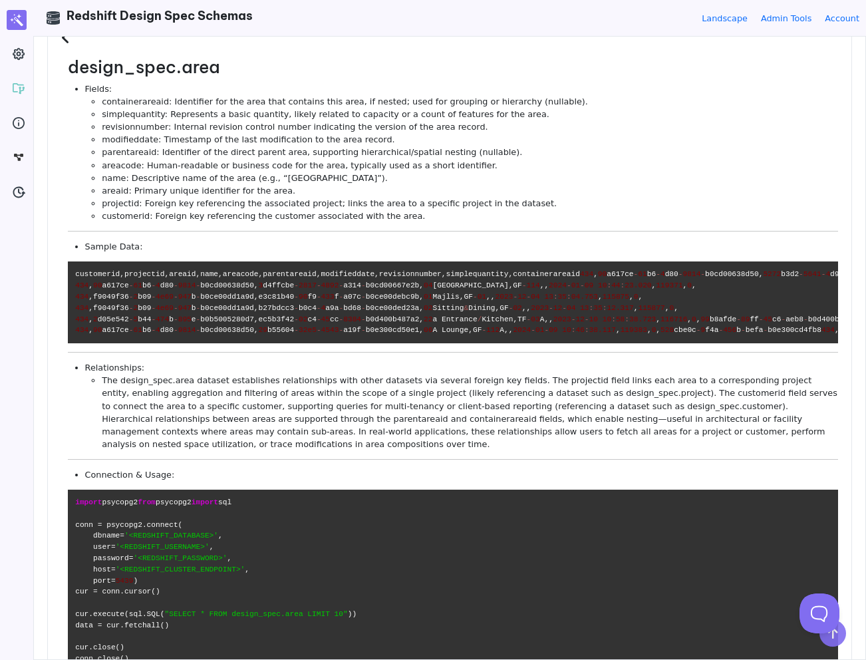  Describe the element at coordinates (535, 319) in the screenshot. I see `span: 03` at that location.